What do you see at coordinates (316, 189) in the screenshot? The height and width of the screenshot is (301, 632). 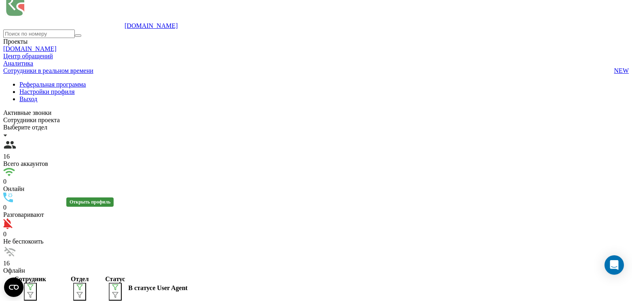 I see `div: Онлайн` at bounding box center [316, 189].